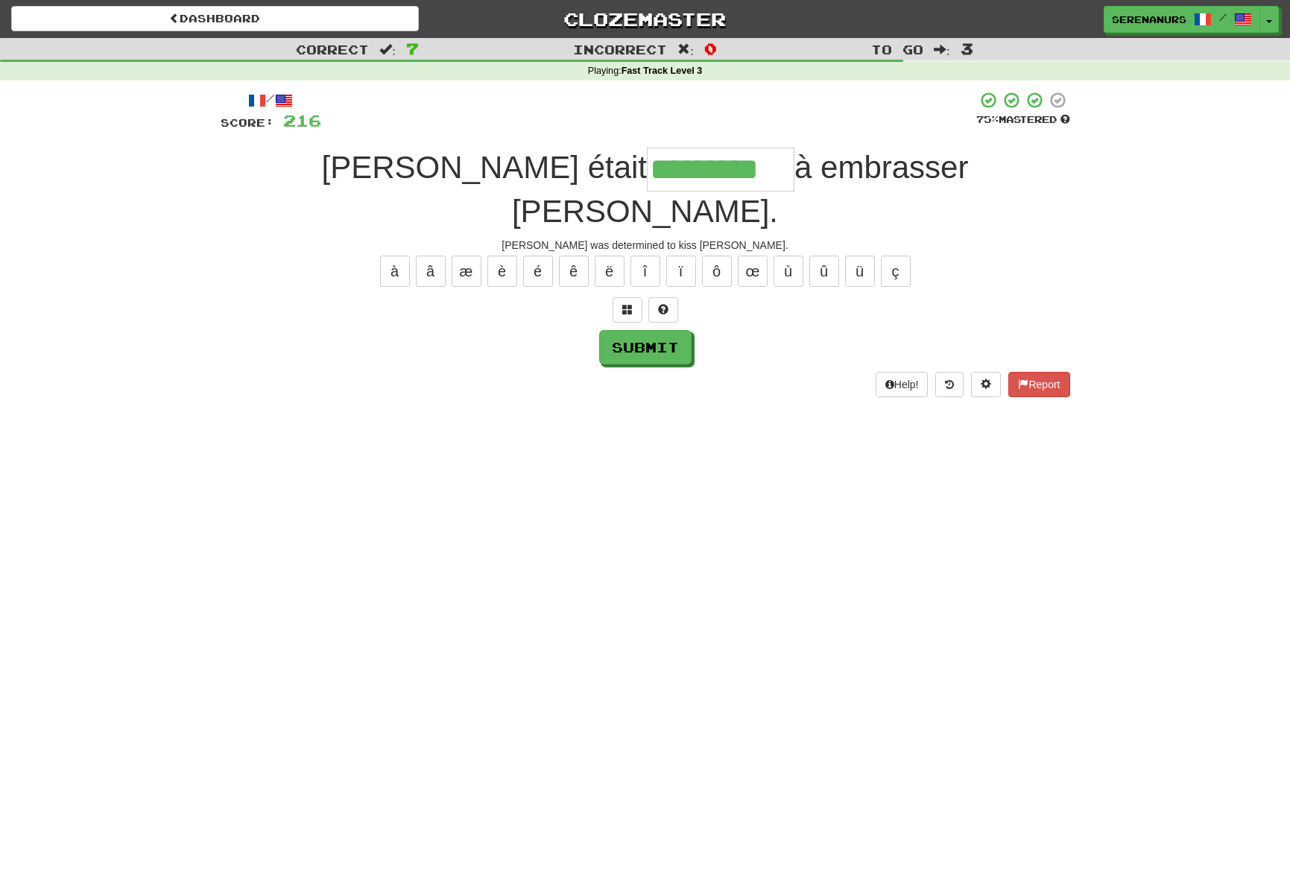 Image resolution: width=1290 pixels, height=886 pixels. What do you see at coordinates (645, 347) in the screenshot?
I see `button: Submit` at bounding box center [645, 347].